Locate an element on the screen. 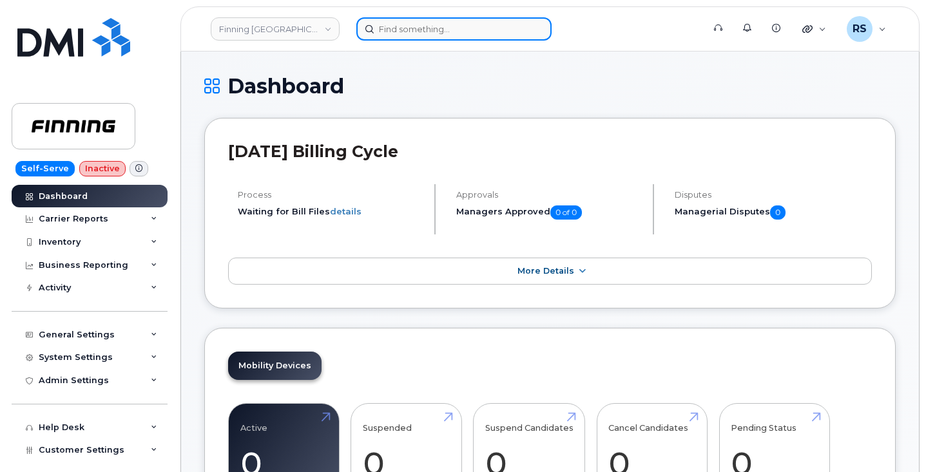 Image resolution: width=926 pixels, height=472 pixels. h5: Managerial Disputes is located at coordinates (773, 213).